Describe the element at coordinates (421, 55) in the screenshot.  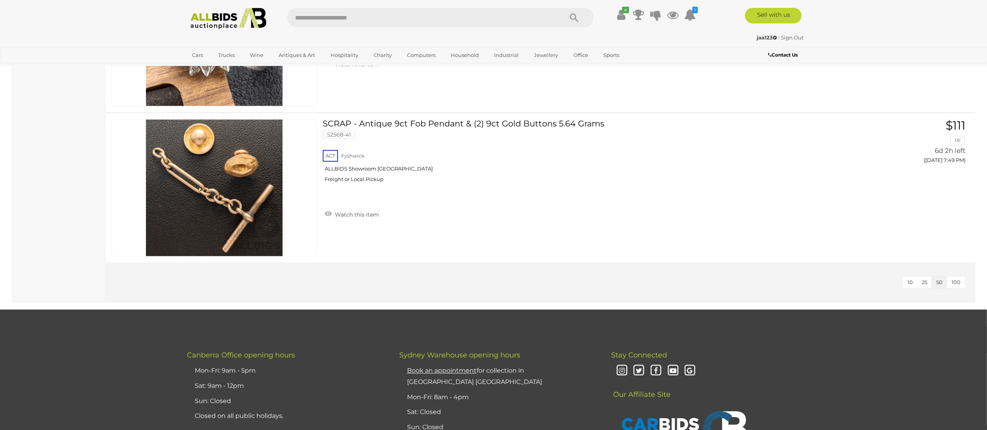
I see `a: Computers` at that location.